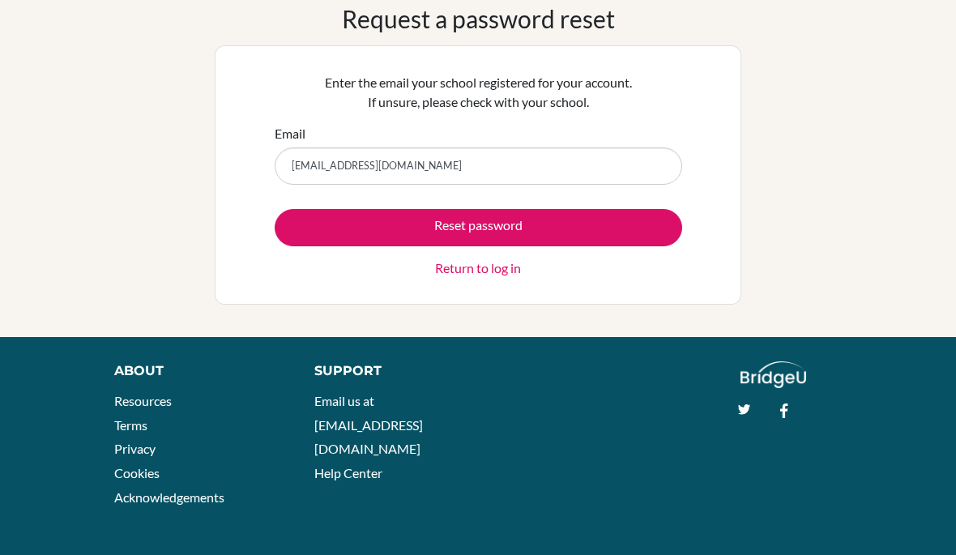 This screenshot has height=555, width=956. What do you see at coordinates (388, 371) in the screenshot?
I see `div: Support` at bounding box center [388, 371].